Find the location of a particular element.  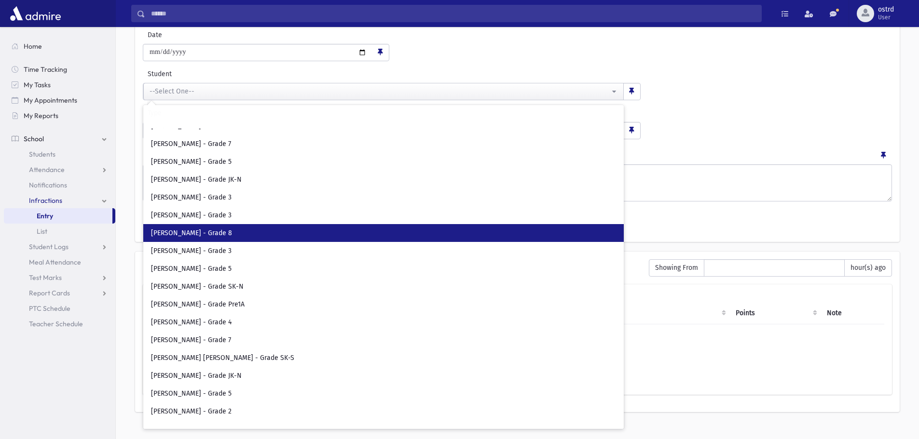

label: Type is located at coordinates (267, 113).